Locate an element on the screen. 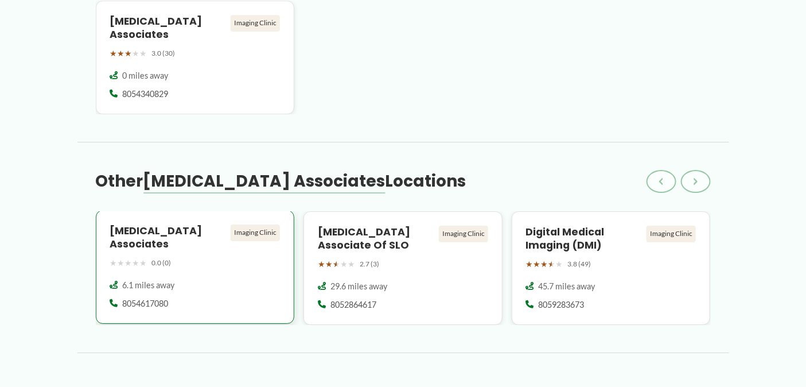  span: 0 miles away is located at coordinates (146, 76).